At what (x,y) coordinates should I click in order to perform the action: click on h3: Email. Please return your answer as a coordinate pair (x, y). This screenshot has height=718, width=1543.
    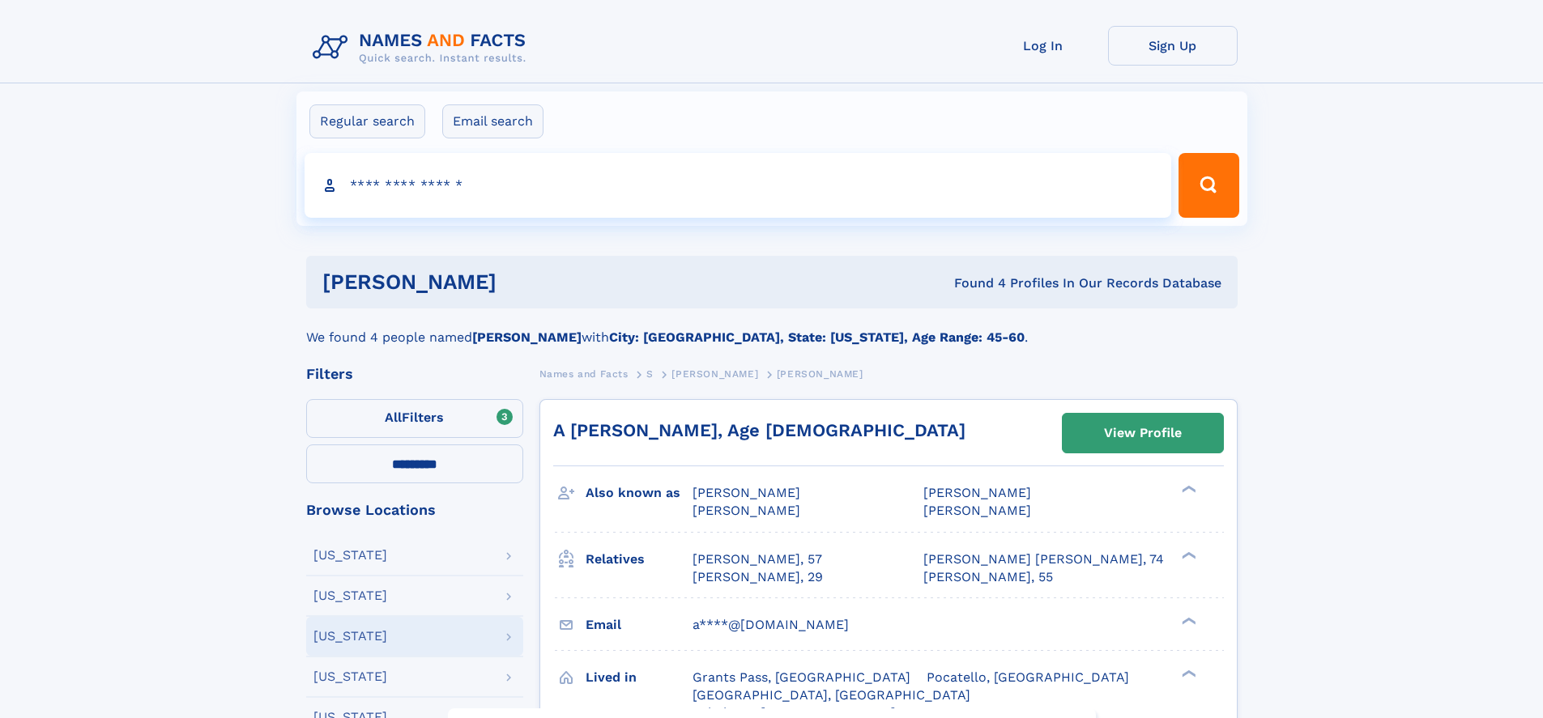
    Looking at the image, I should click on (639, 625).